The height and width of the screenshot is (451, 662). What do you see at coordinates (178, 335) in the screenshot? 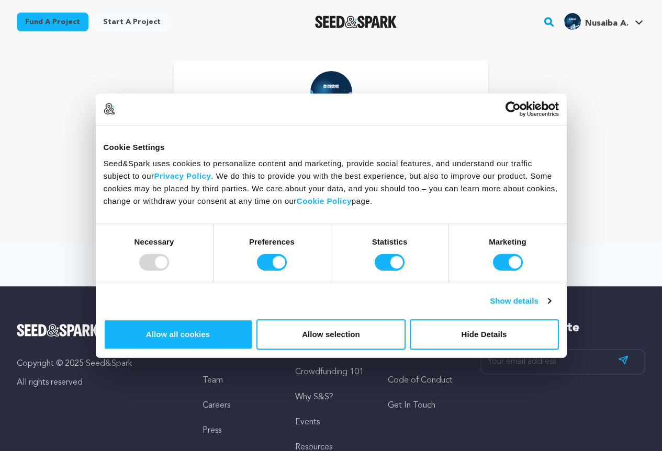
I see `button: Allow all cookies` at bounding box center [178, 335].